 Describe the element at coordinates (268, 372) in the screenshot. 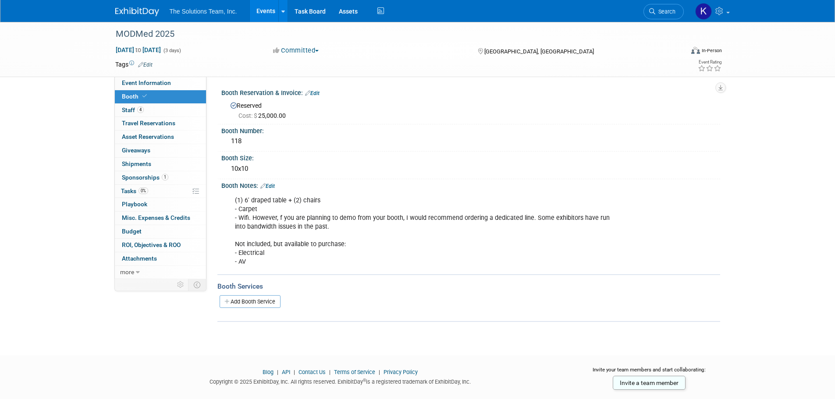

I see `a: Blog` at that location.